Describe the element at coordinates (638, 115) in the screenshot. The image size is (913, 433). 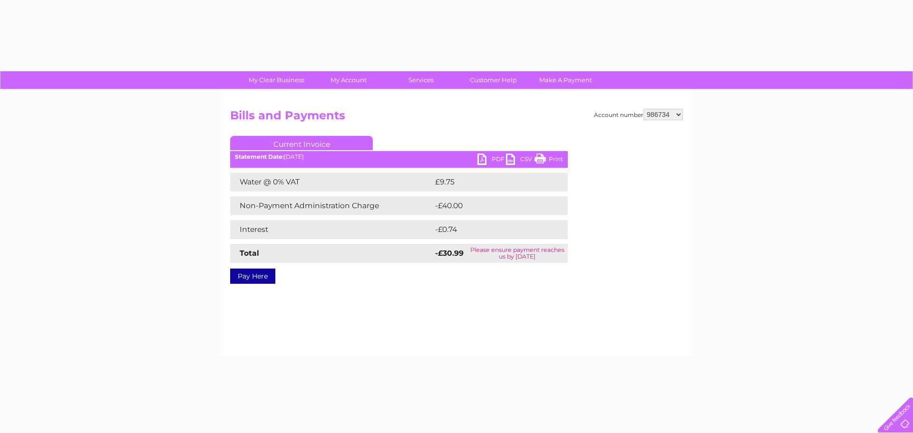
I see `div: Account number` at that location.